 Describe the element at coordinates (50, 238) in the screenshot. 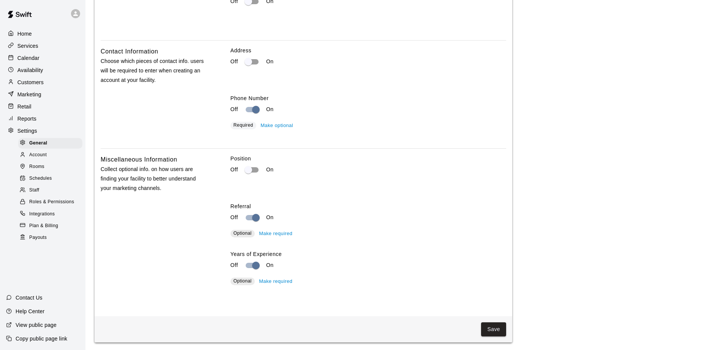

I see `div: Payouts` at that location.